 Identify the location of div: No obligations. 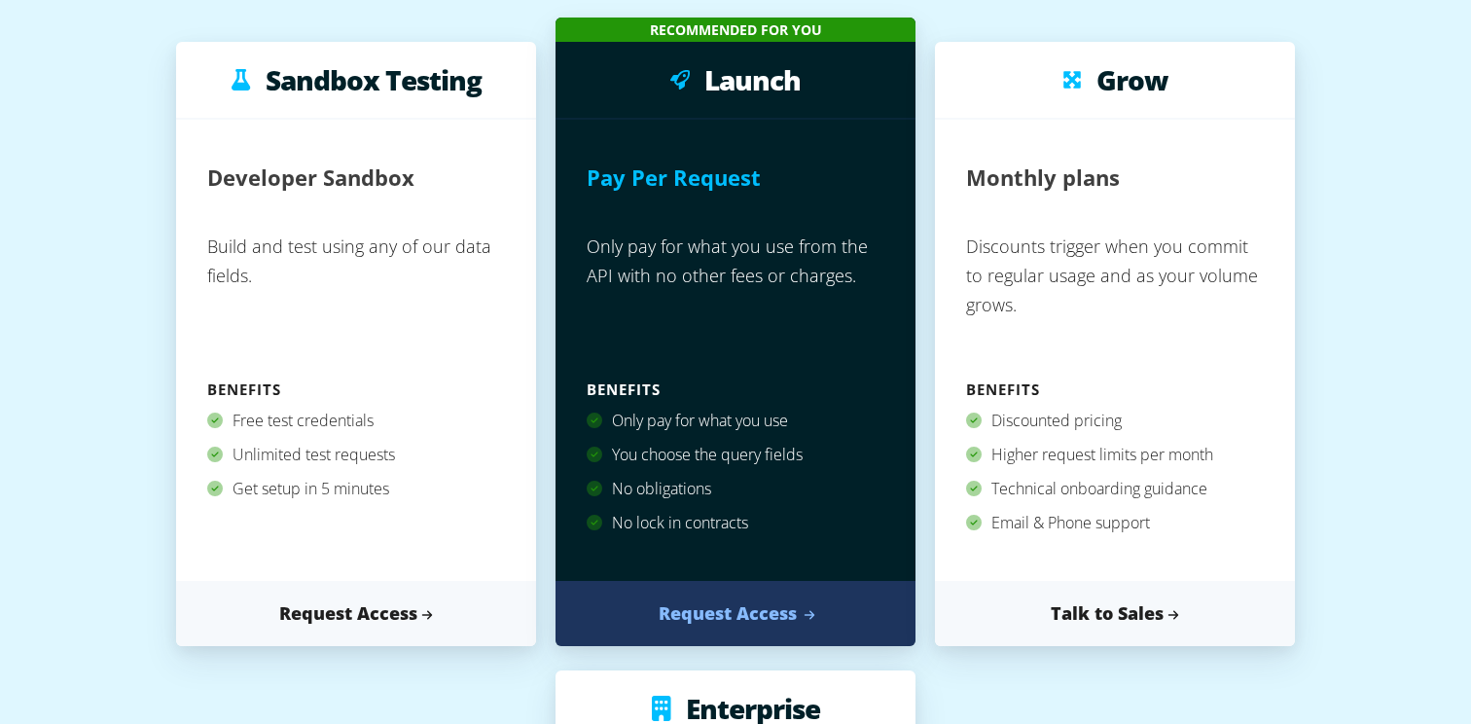
(736, 488).